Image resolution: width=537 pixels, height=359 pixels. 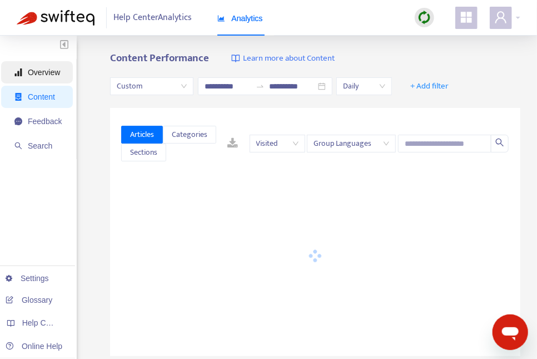 What do you see at coordinates (27, 278) in the screenshot?
I see `a: Settings` at bounding box center [27, 278].